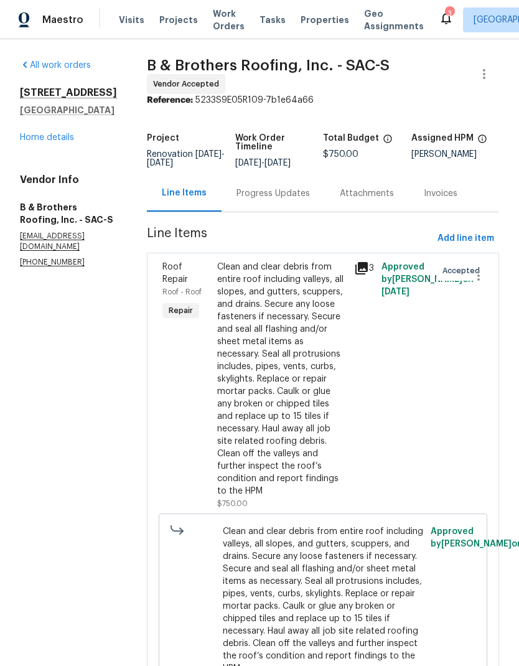  Describe the element at coordinates (273, 20) in the screenshot. I see `span: Tasks` at that location.